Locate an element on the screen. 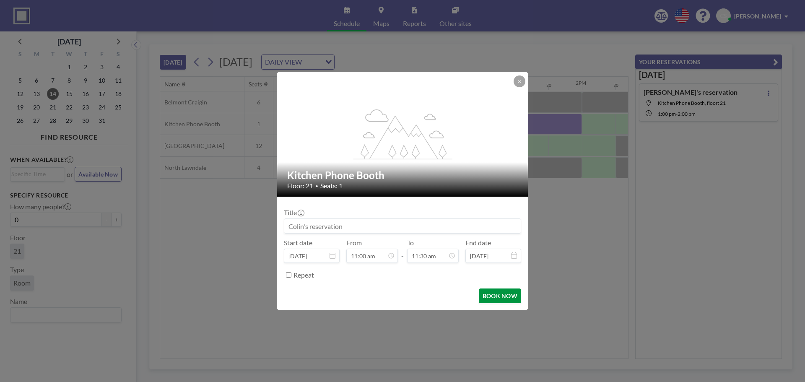  span: Floor: 21 is located at coordinates (300, 186).